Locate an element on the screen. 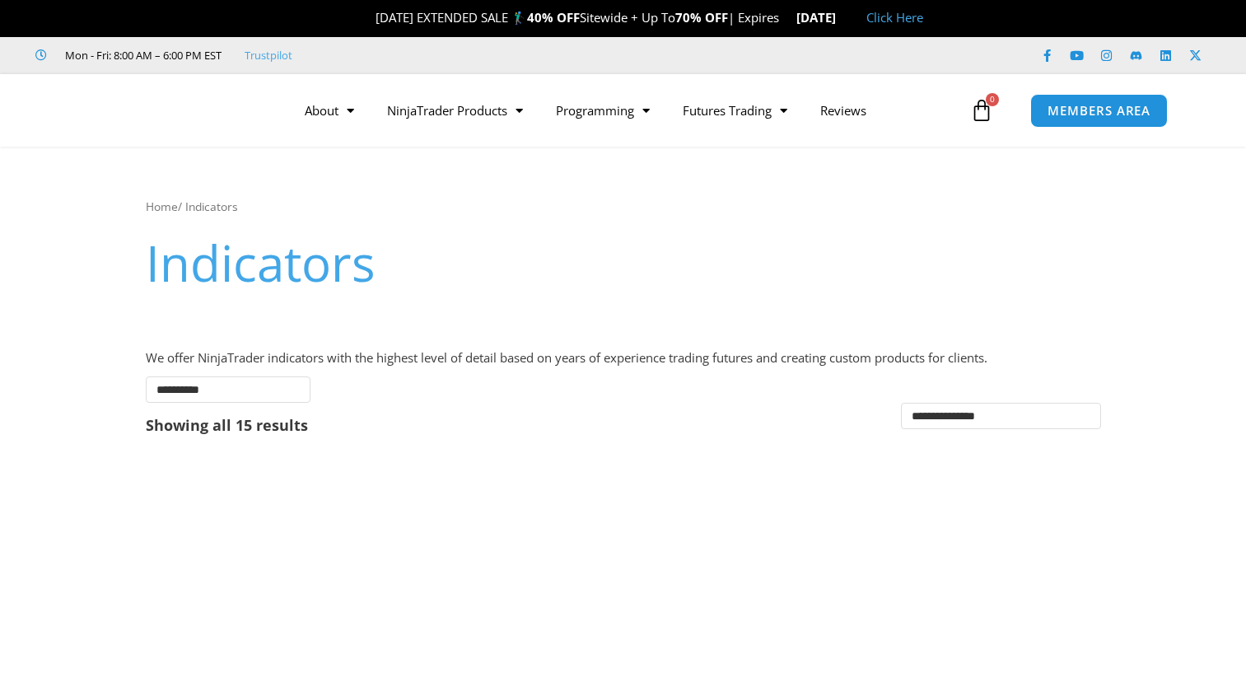 The width and height of the screenshot is (1246, 687). h1: Indicators is located at coordinates (624, 263).